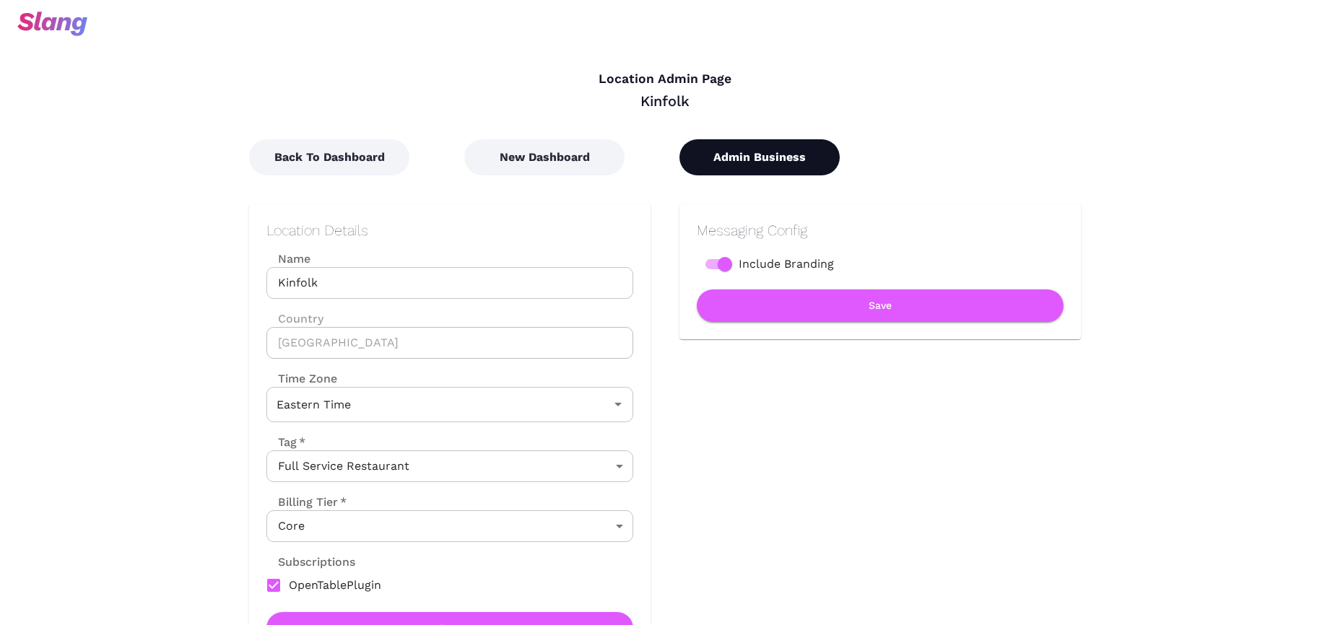 This screenshot has height=625, width=1330. I want to click on button: Admin Business, so click(760, 157).